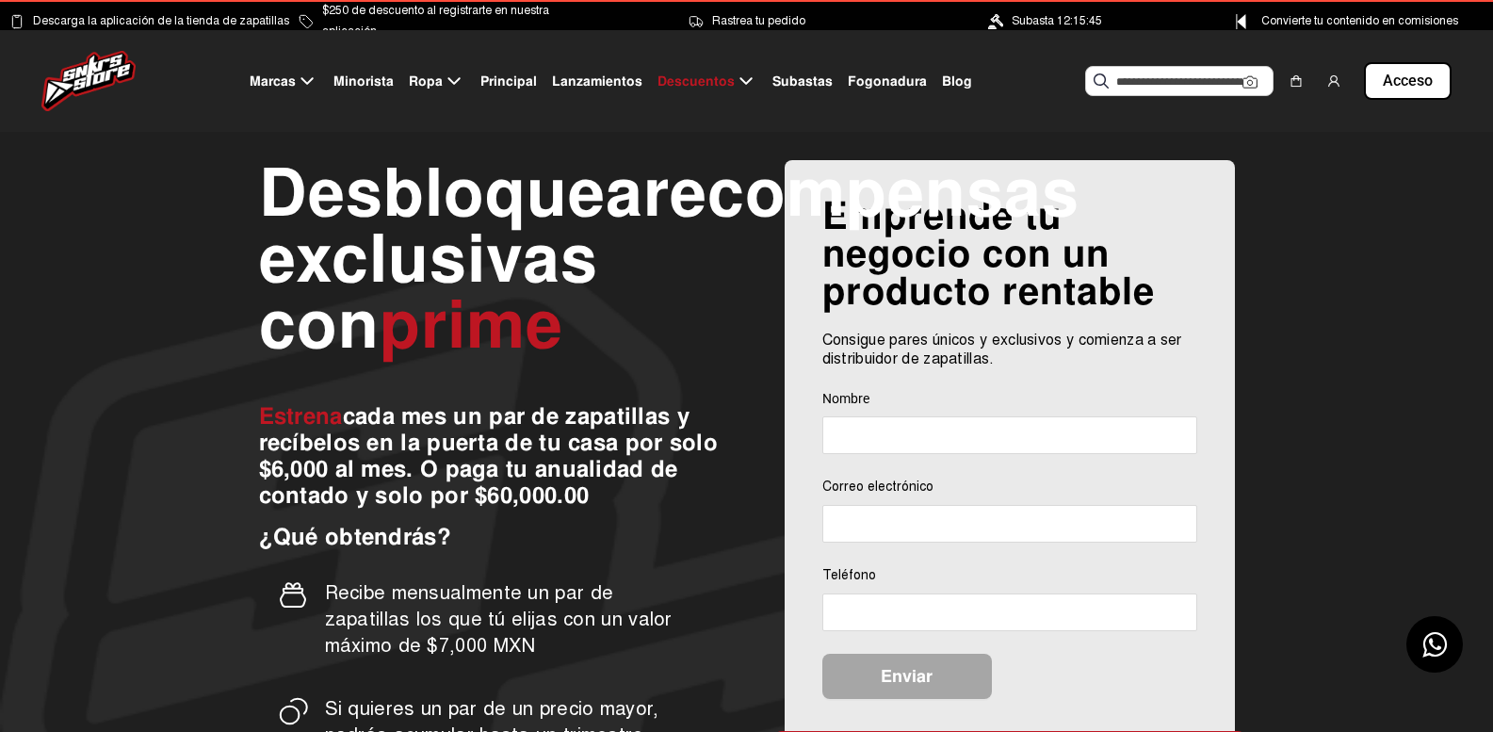 The width and height of the screenshot is (1493, 732). I want to click on font: Fogonadura, so click(888, 81).